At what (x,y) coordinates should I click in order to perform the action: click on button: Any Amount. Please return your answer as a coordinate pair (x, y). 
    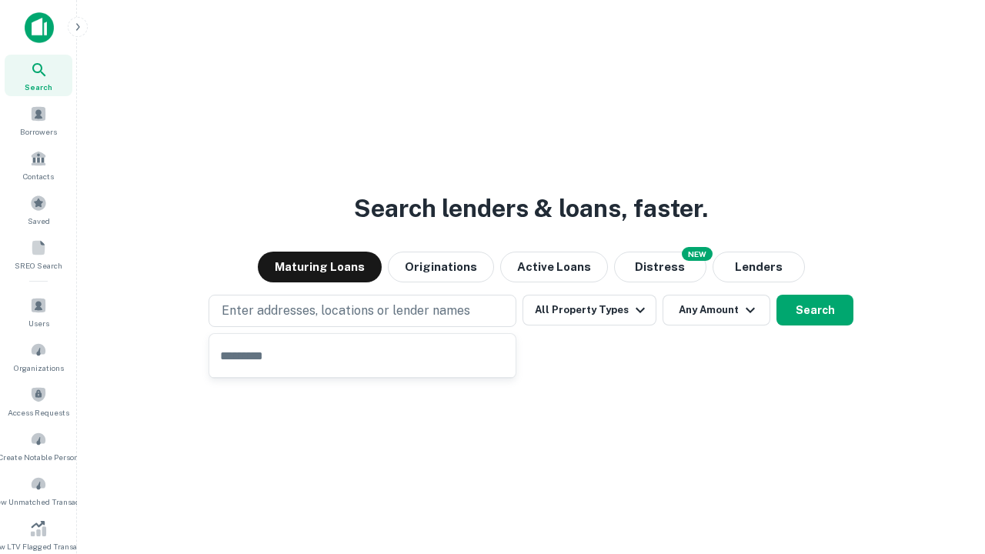
    Looking at the image, I should click on (716, 310).